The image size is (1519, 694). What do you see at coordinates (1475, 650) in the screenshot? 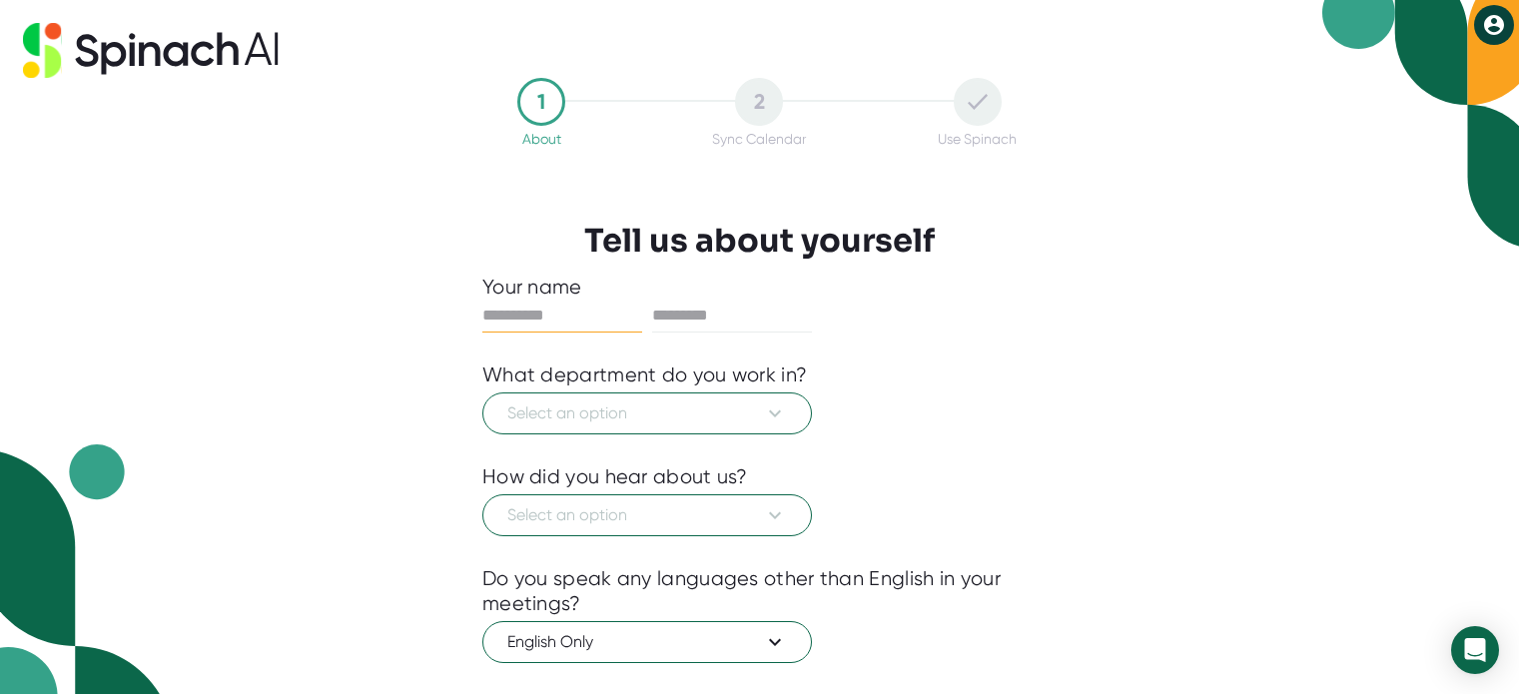
I see `div: Open Intercom Messenger` at bounding box center [1475, 650].